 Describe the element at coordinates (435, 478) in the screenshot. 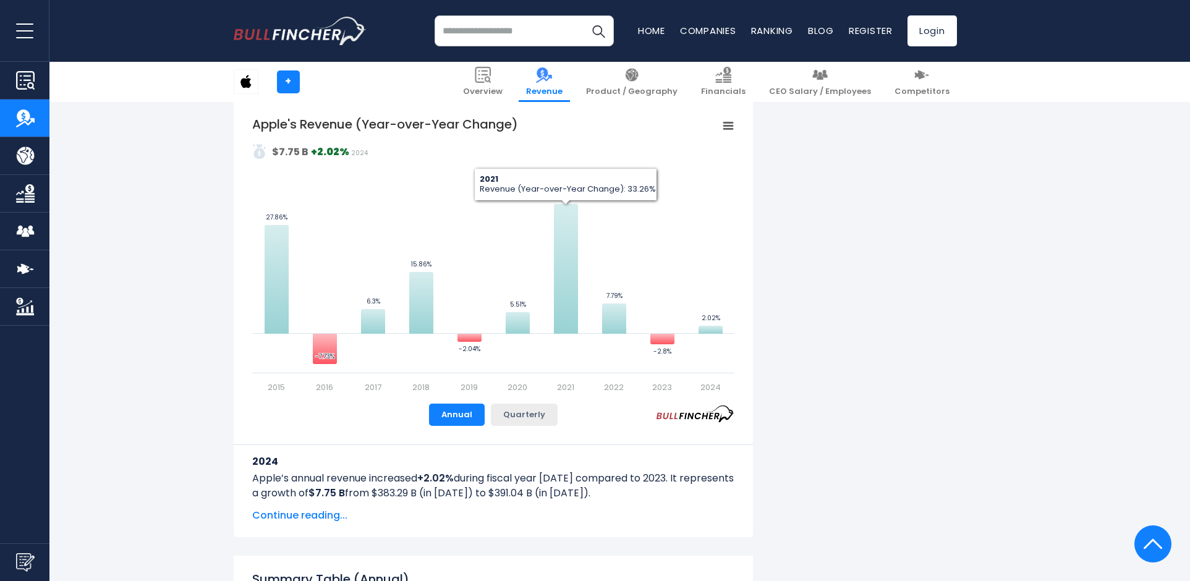

I see `b: +2.02%` at that location.